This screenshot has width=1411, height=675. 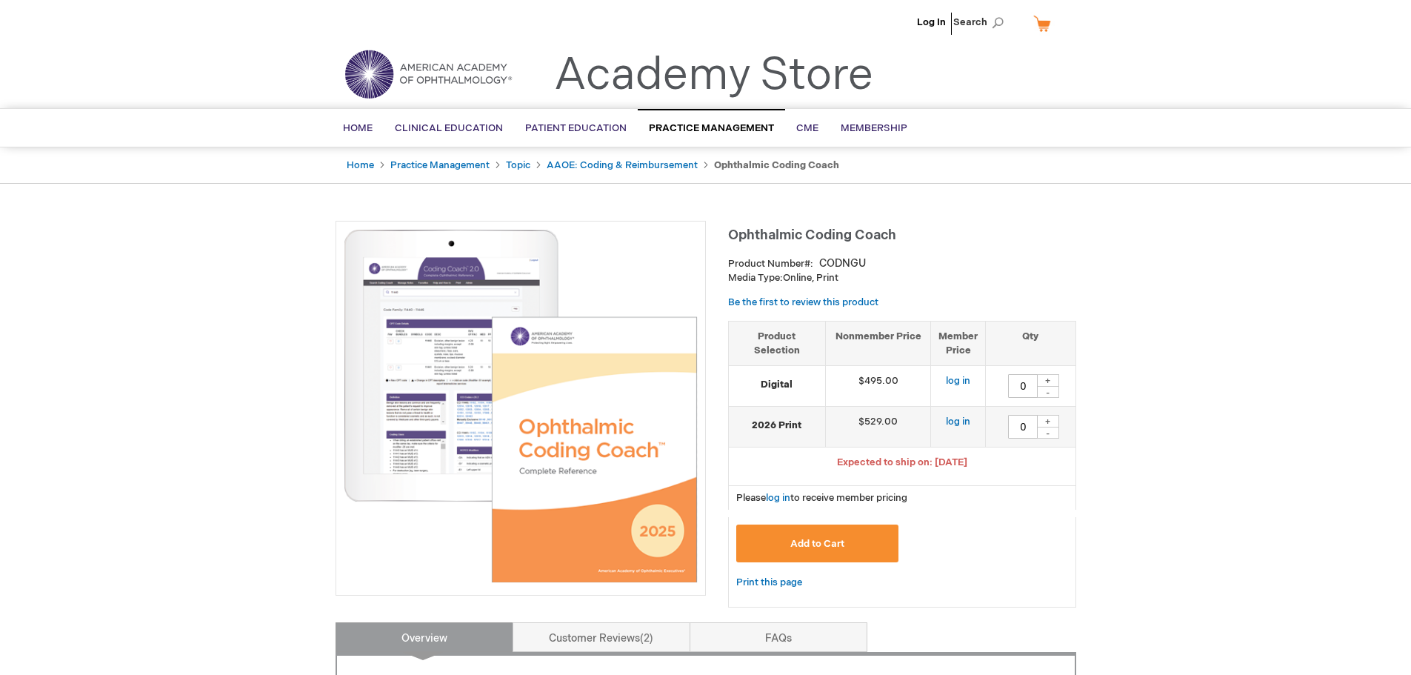 I want to click on a: Home, so click(x=360, y=165).